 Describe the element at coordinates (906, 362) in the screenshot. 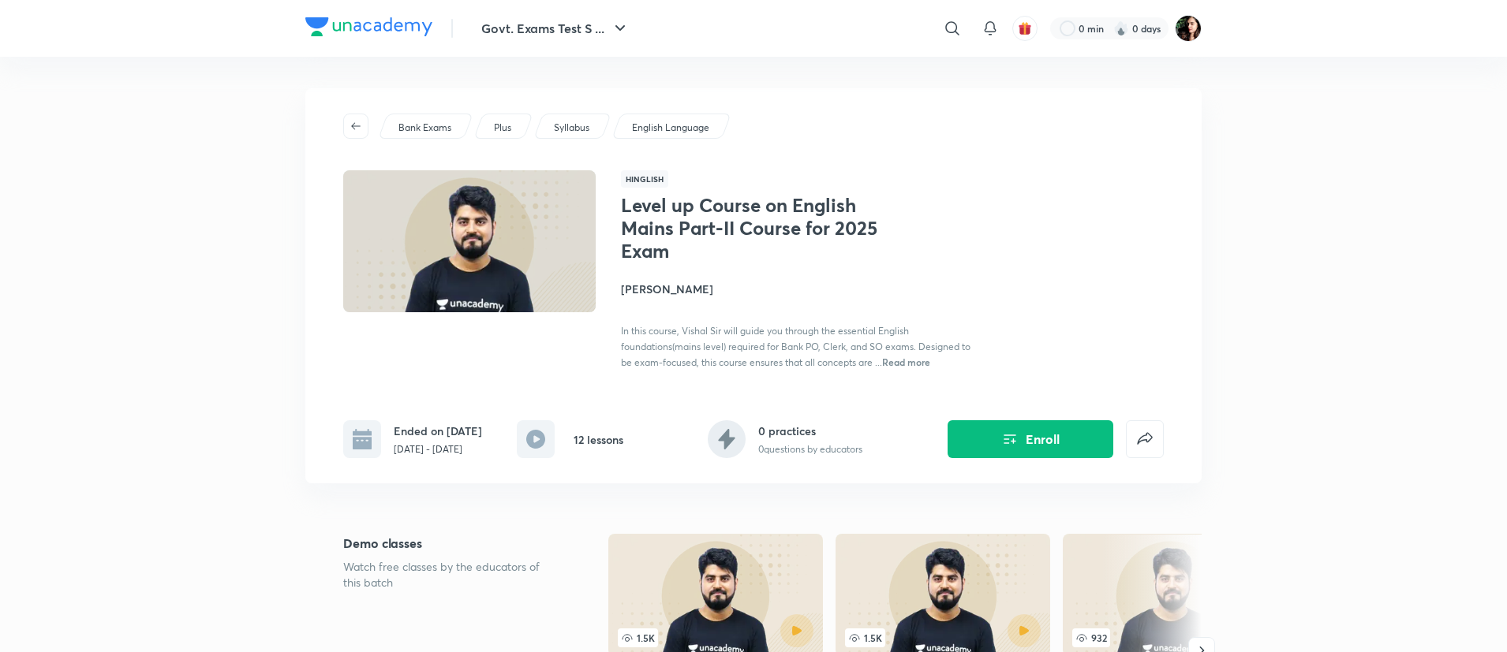

I see `span: Read more` at that location.